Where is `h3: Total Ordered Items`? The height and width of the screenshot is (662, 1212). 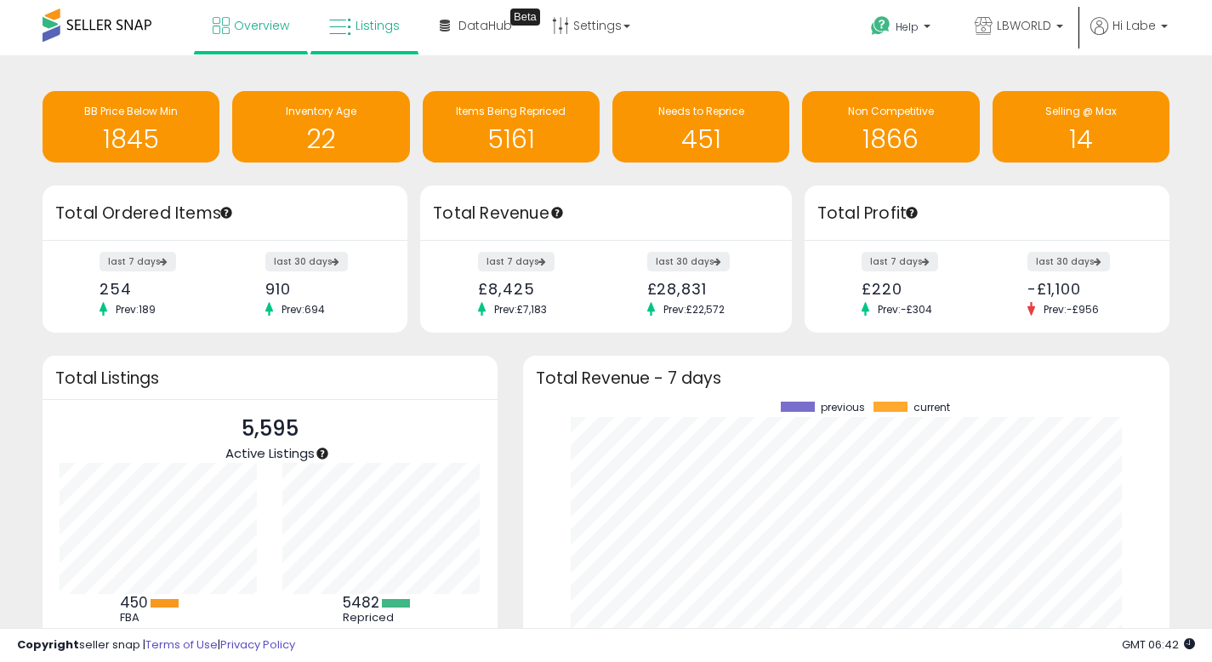 h3: Total Ordered Items is located at coordinates (225, 214).